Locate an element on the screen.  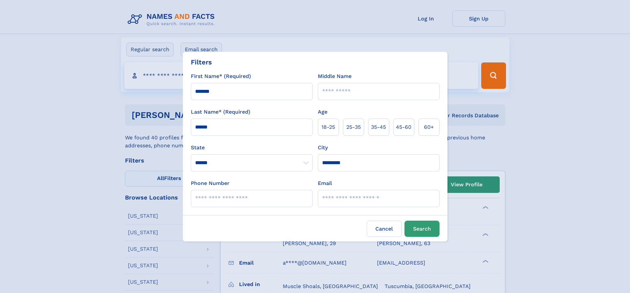
label: State is located at coordinates (252, 148).